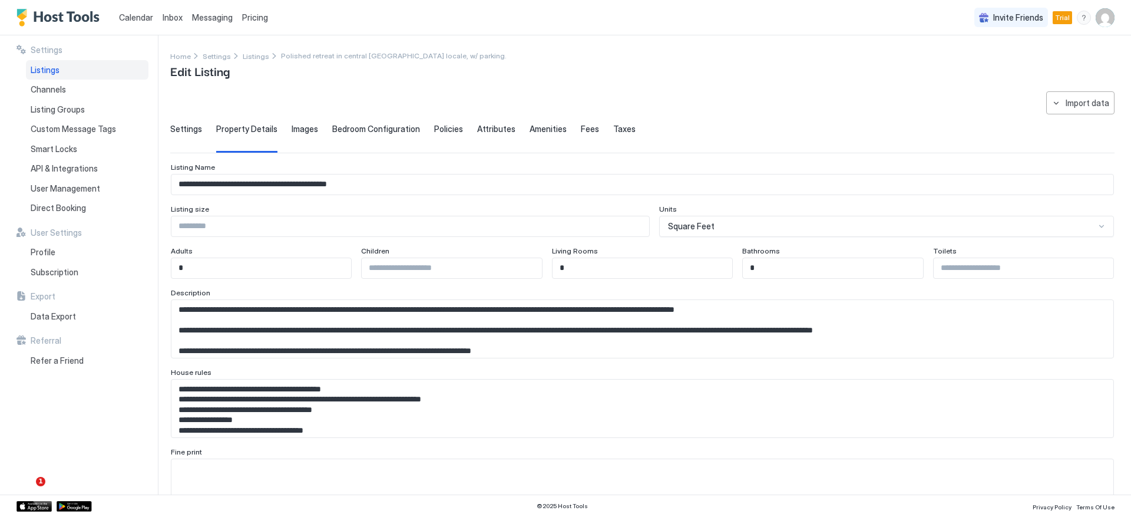  Describe the element at coordinates (54, 149) in the screenshot. I see `span: Smart Locks` at that location.